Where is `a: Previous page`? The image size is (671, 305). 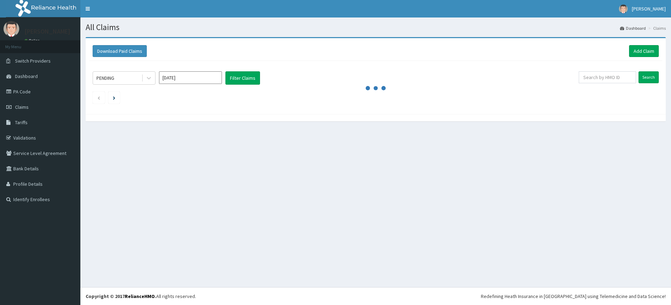 a: Previous page is located at coordinates (99, 97).